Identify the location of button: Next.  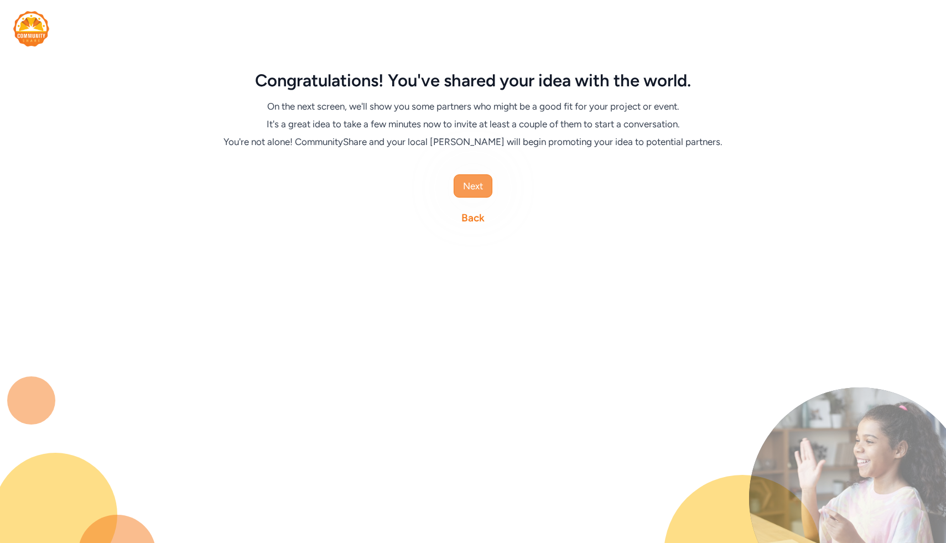
(473, 186).